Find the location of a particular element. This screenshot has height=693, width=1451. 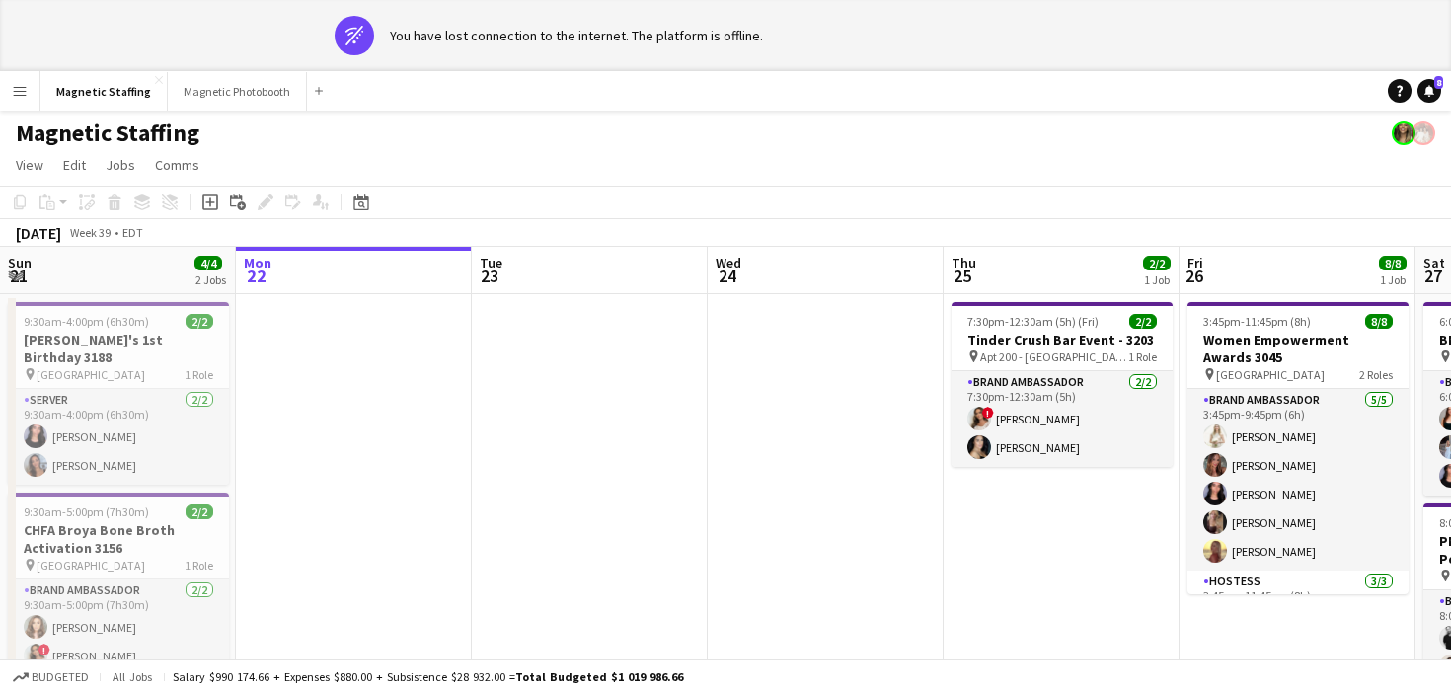

a: View is located at coordinates (30, 165).